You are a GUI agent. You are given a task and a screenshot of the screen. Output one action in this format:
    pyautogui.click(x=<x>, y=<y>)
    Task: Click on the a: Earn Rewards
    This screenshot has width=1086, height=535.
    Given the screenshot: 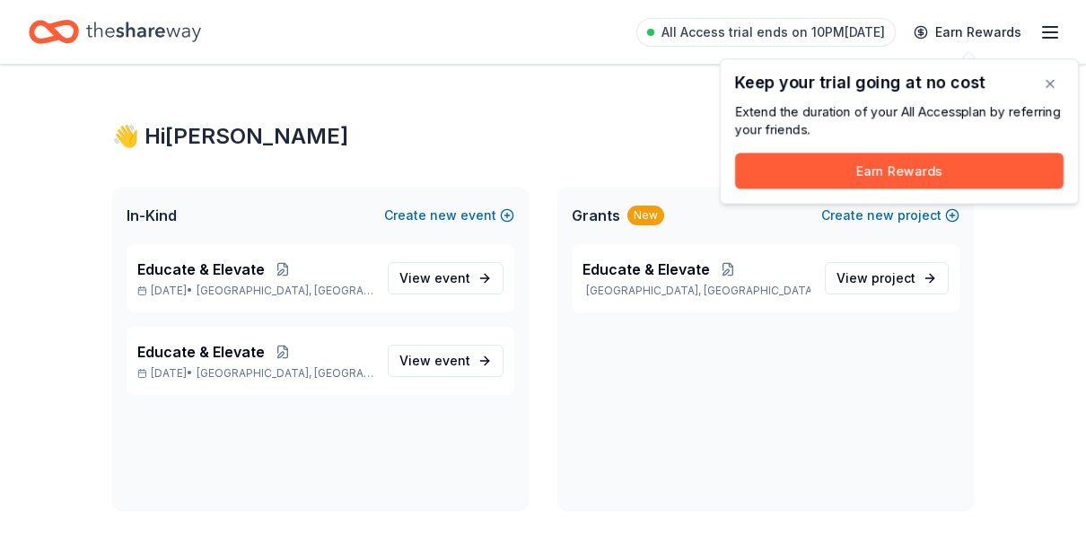 What is the action you would take?
    pyautogui.click(x=967, y=32)
    